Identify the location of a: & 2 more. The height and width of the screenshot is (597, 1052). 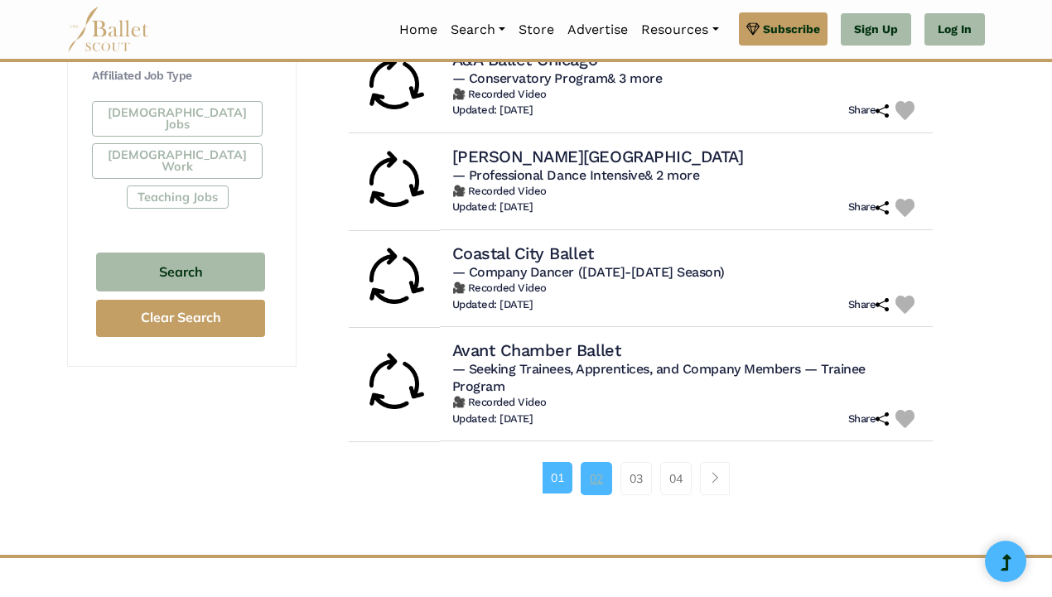
(672, 175).